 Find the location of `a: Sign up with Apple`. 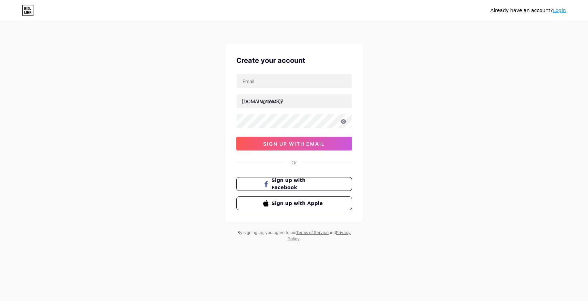

a: Sign up with Apple is located at coordinates (294, 203).